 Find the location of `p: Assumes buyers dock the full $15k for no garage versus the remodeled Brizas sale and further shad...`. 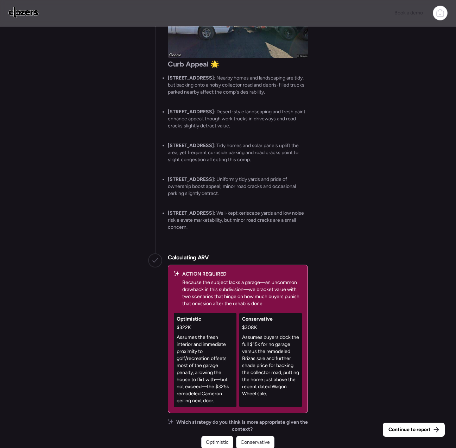

p: Assumes buyers dock the full $15k for no garage versus the remodeled Brizas sale and further shad... is located at coordinates (271, 366).